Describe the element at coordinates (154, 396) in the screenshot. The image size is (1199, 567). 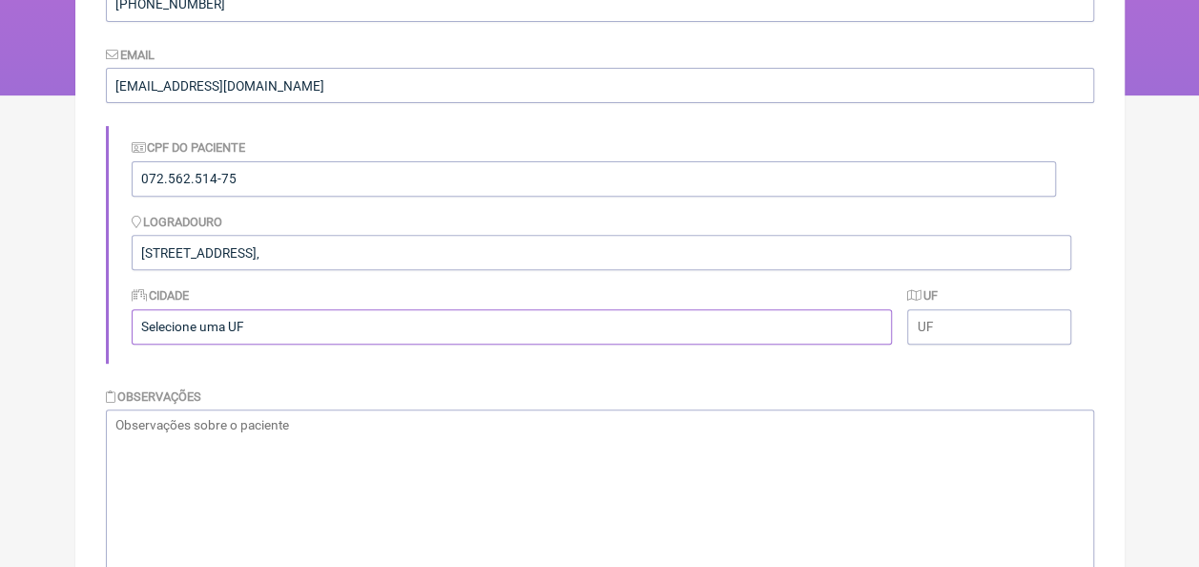
I see `label: Observações` at that location.